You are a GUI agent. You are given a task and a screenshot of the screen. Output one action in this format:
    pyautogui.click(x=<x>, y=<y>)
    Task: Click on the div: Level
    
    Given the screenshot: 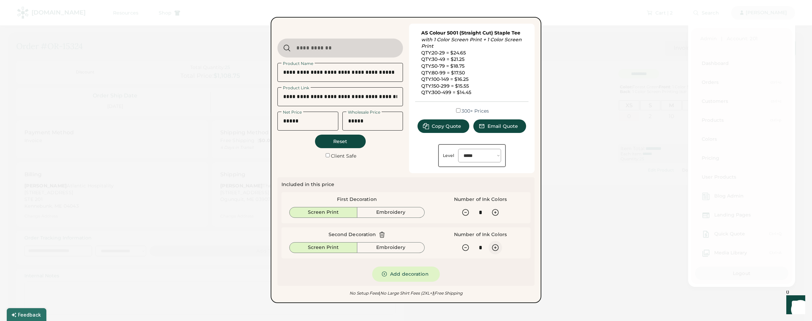 What is the action you would take?
    pyautogui.click(x=449, y=156)
    